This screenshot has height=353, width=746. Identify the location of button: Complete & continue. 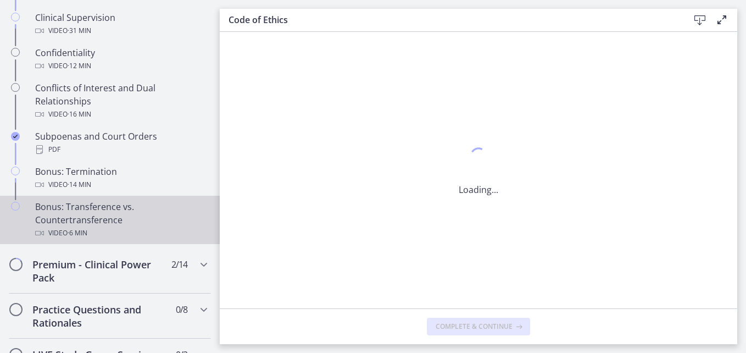
(479, 326).